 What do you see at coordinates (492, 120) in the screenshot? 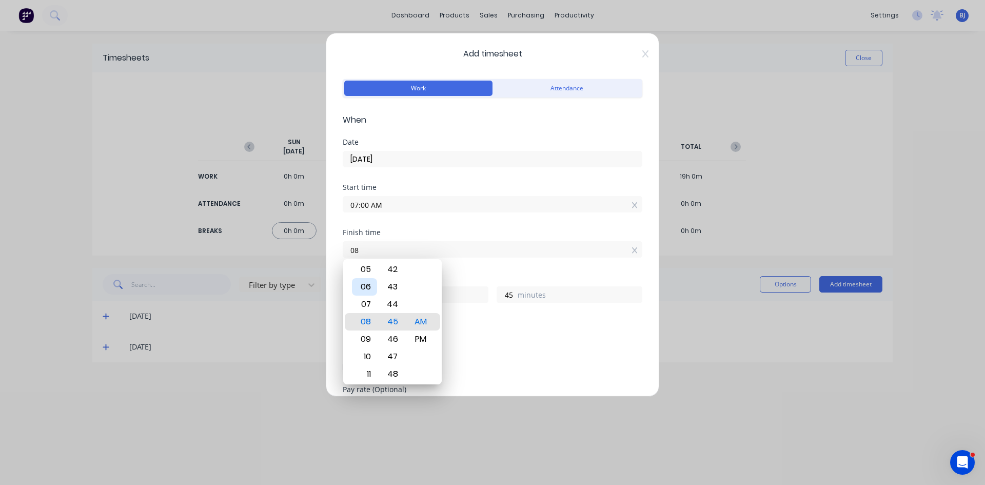
I see `span: When` at bounding box center [492, 120].